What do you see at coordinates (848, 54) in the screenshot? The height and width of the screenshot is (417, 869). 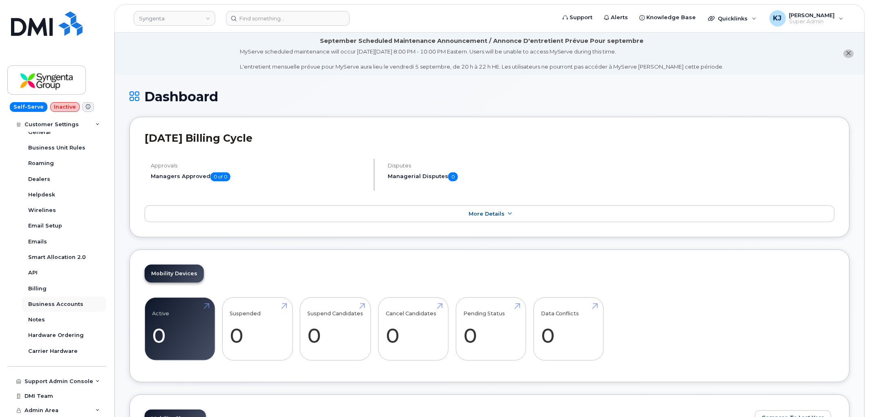 I see `button: close notification` at bounding box center [848, 54].